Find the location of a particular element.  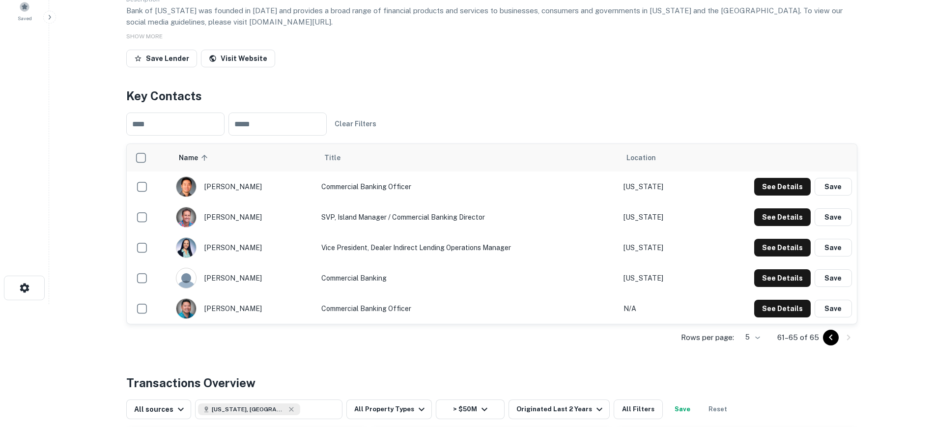

div: Chat Widget is located at coordinates (909, 372).